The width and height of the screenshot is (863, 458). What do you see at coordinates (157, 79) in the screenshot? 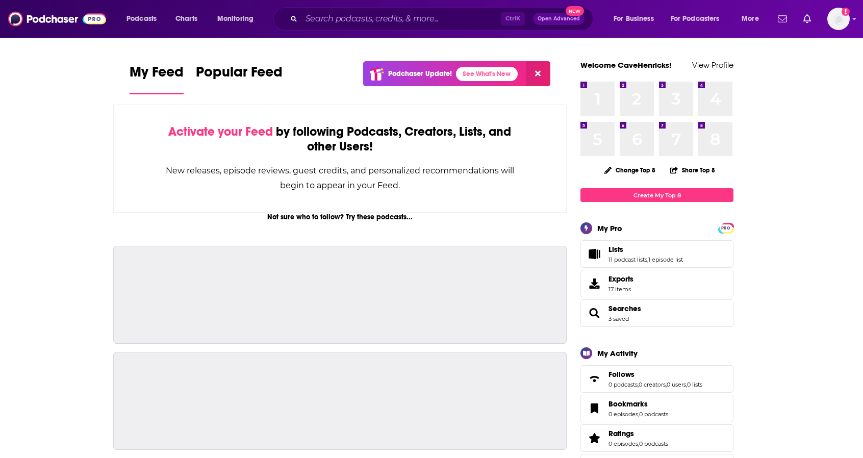
I see `a: My Feed` at bounding box center [157, 79].